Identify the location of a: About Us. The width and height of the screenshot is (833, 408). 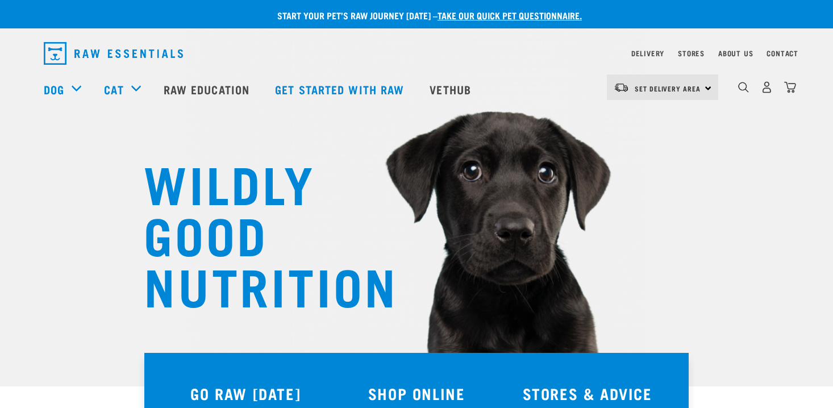
(735, 53).